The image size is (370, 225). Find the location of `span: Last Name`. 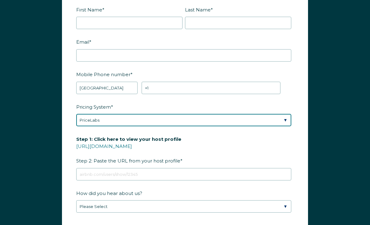

span: Last Name is located at coordinates (198, 10).